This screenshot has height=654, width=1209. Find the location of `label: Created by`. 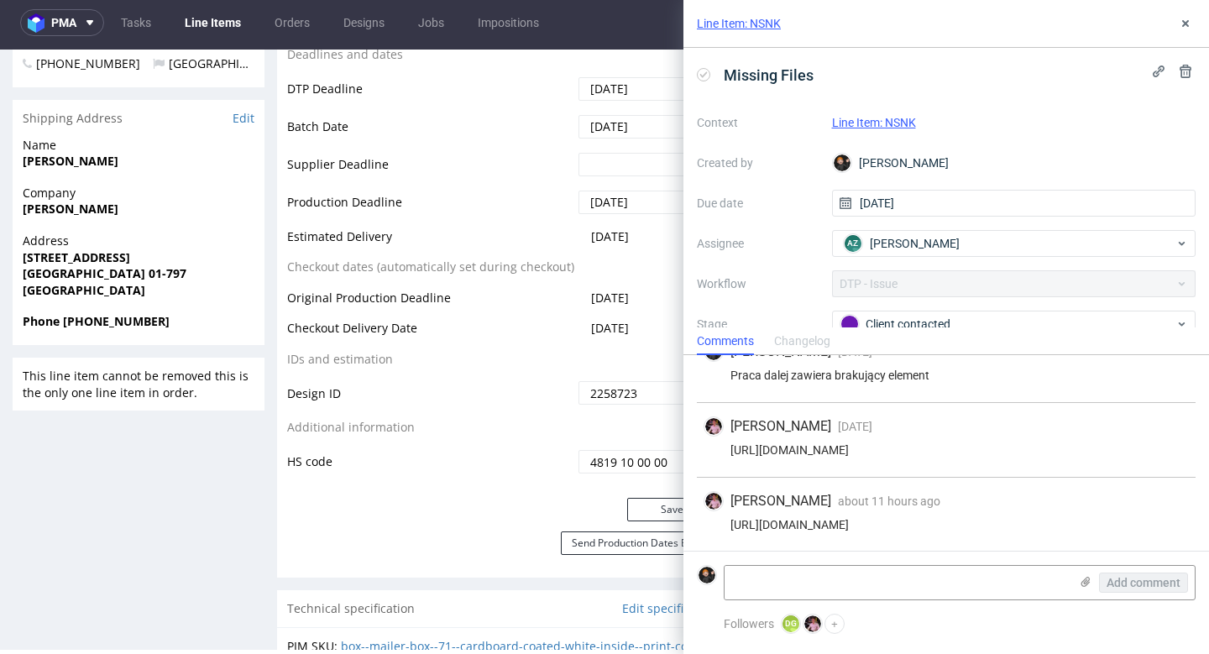

label: Created by is located at coordinates (757, 163).